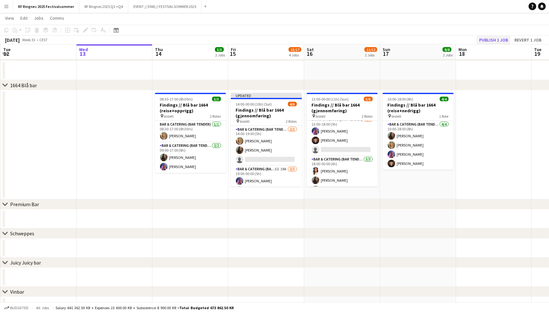 The width and height of the screenshot is (549, 313). What do you see at coordinates (158, 54) in the screenshot?
I see `span: 14` at bounding box center [158, 54].